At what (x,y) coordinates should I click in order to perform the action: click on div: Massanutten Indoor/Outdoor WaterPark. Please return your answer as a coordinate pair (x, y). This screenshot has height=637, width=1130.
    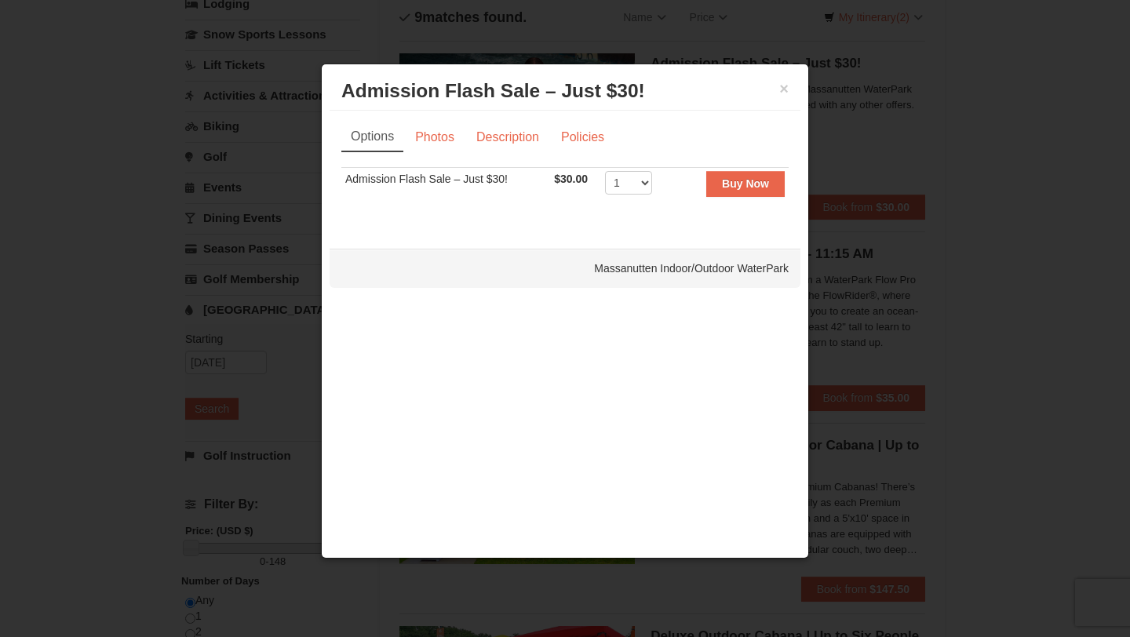
    Looking at the image, I should click on (565, 268).